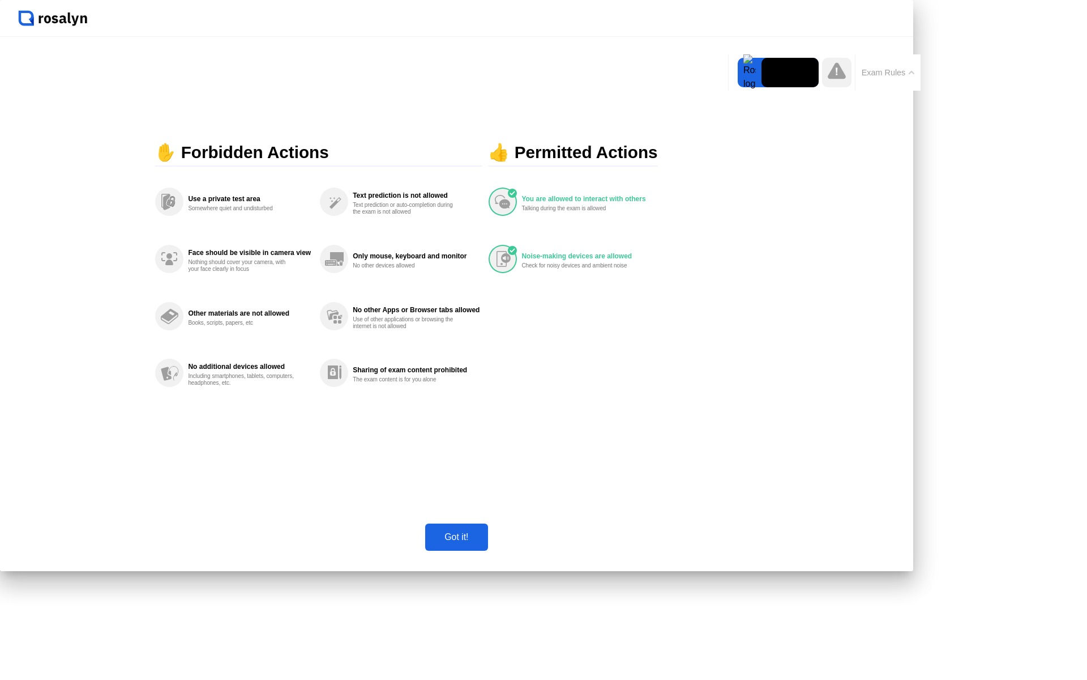  Describe the element at coordinates (249, 313) in the screenshot. I see `div: Other materials are not allowed` at that location.